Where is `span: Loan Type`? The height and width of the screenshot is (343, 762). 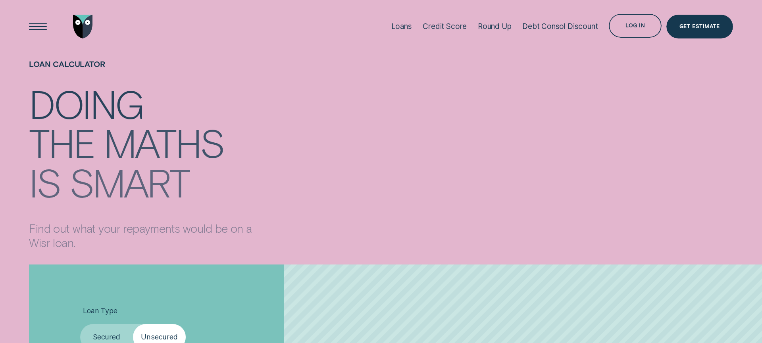 span: Loan Type is located at coordinates (100, 311).